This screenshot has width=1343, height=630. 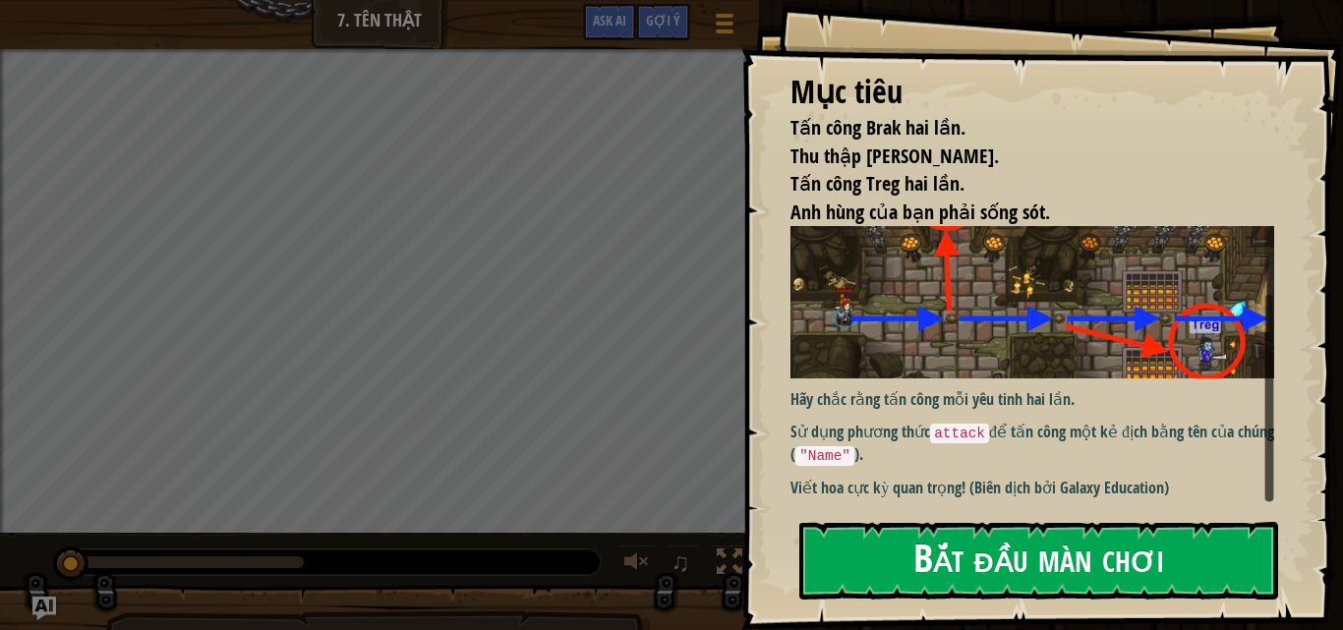 I want to click on code: attack, so click(x=960, y=434).